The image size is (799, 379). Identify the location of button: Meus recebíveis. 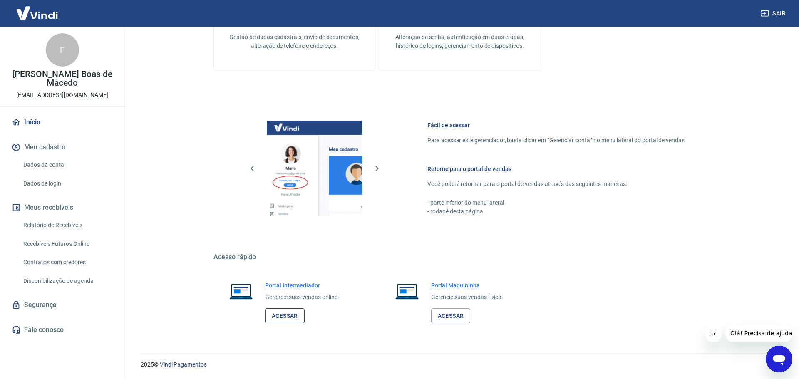
(62, 208).